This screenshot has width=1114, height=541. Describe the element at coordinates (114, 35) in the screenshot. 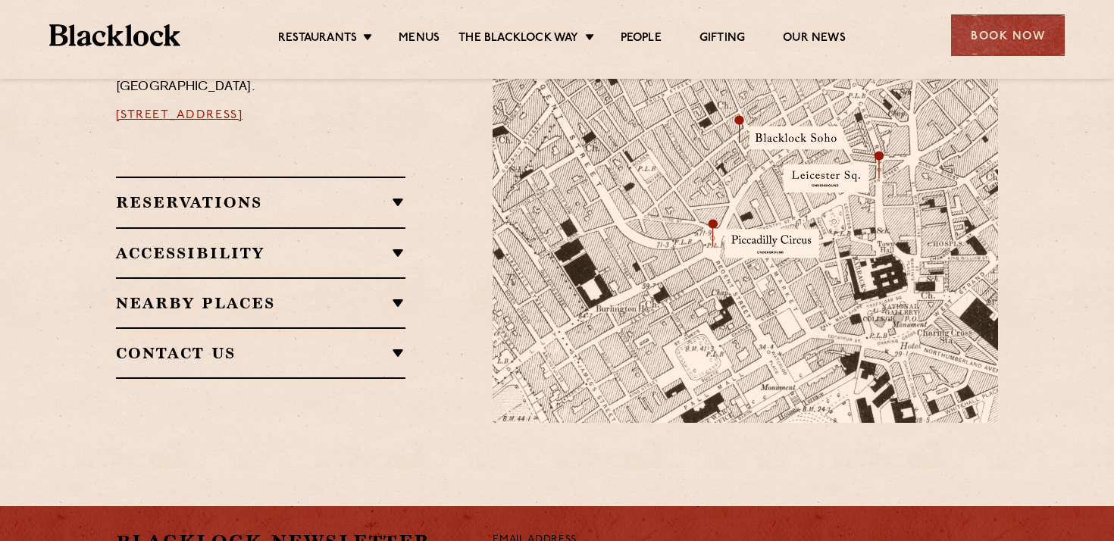

I see `img: BL_Textured_Logo-footer-cropped.svg` at that location.